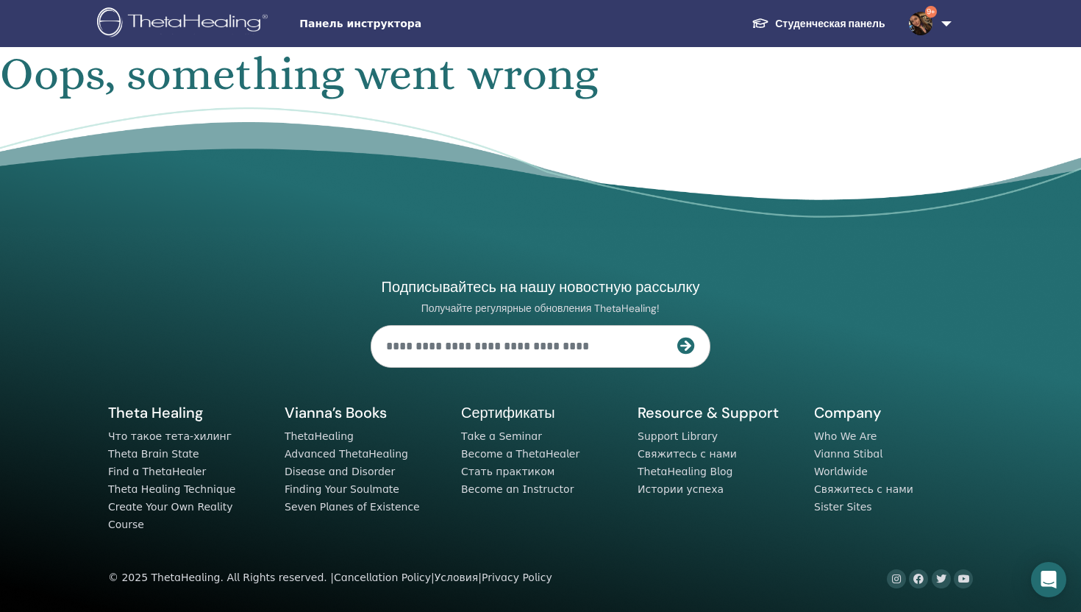 The width and height of the screenshot is (1081, 612). I want to click on h5: Company, so click(893, 412).